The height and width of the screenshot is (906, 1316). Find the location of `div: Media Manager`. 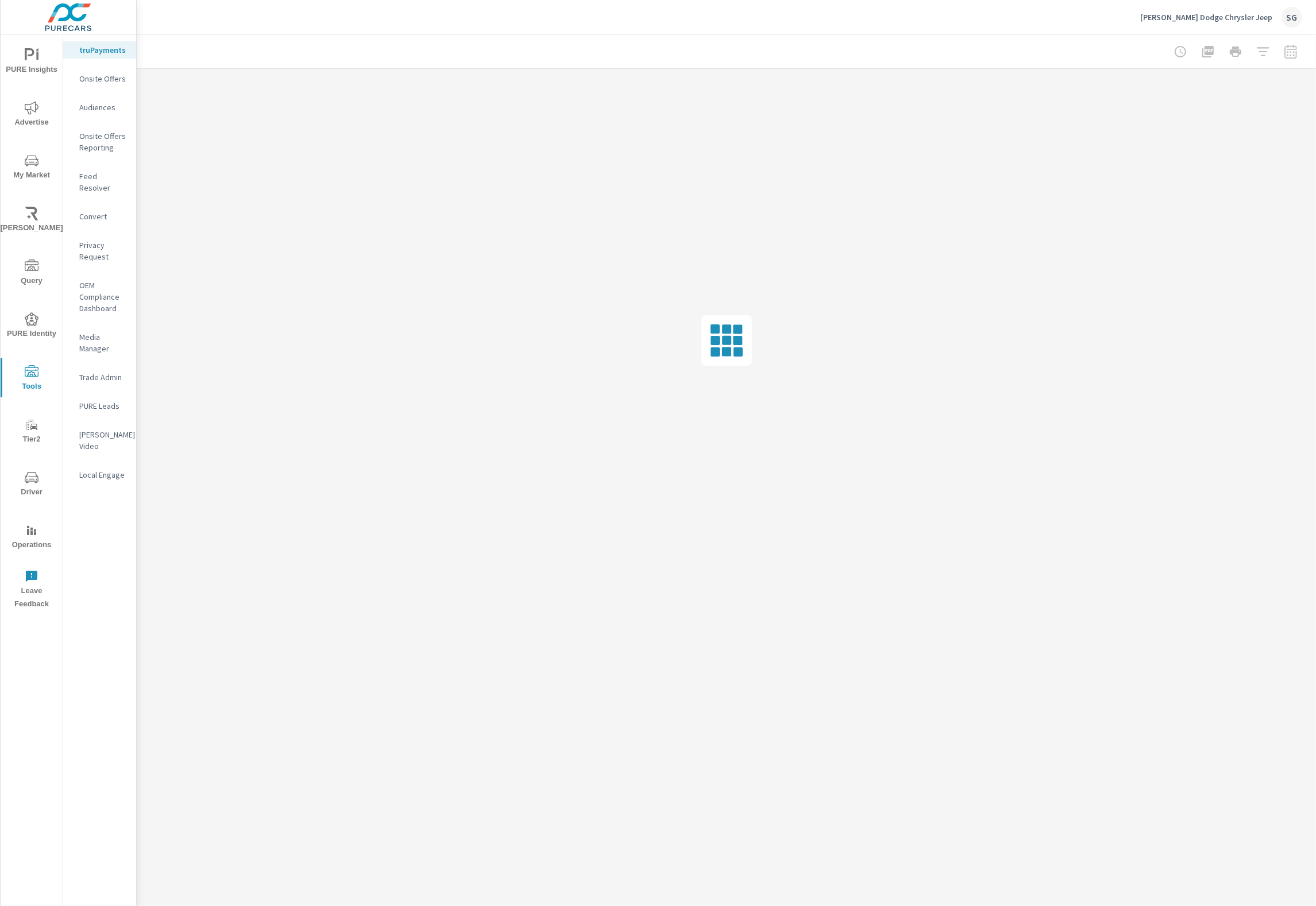

div: Media Manager is located at coordinates (99, 343).